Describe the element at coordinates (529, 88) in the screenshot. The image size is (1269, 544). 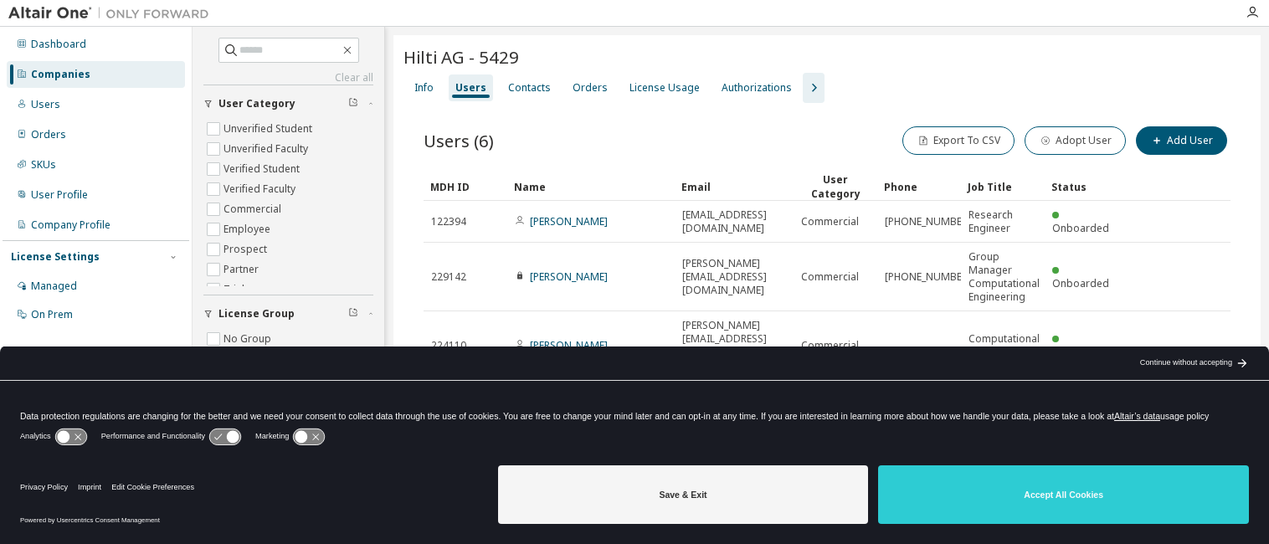
I see `div: Contacts` at that location.